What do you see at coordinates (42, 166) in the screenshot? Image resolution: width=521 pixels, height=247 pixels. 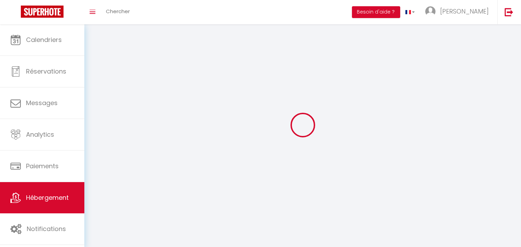 I see `span: Paiements` at bounding box center [42, 166].